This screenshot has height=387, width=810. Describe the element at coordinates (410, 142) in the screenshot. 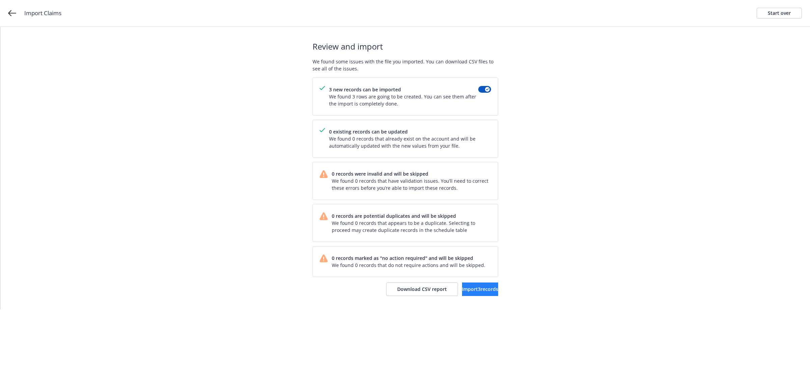

I see `span: We found 0 records that already exist on the account and will be automatically updated with the n...` at that location.